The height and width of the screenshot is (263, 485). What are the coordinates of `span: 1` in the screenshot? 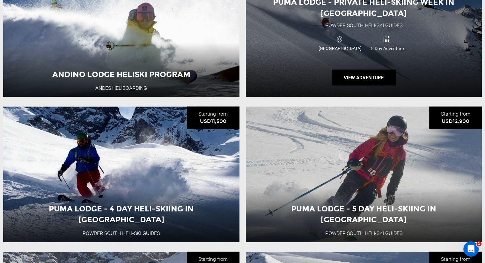 It's located at (479, 244).